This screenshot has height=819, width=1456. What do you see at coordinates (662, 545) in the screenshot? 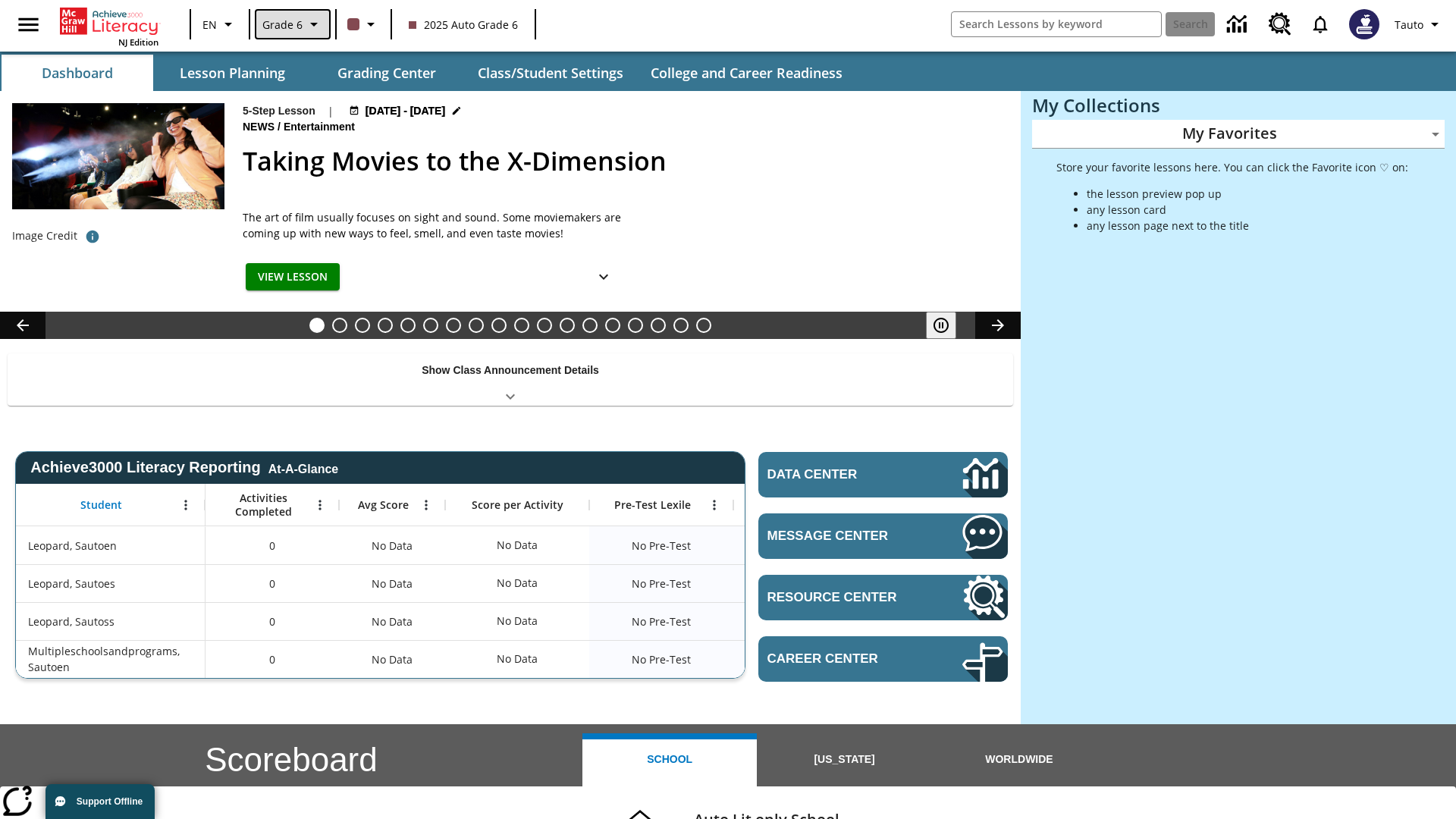
I see `span: No Pre-Test, Leopard, Sautoen` at bounding box center [662, 545].